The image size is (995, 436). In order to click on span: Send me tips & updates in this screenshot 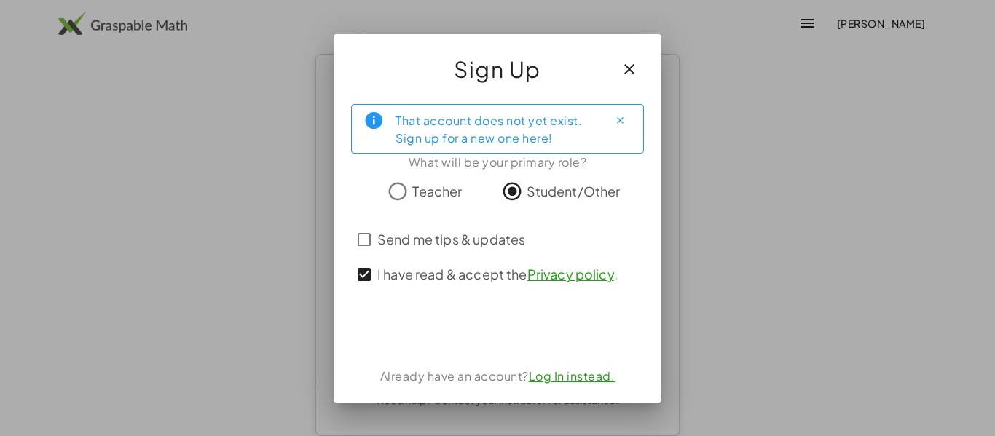, I will do `click(451, 239)`.